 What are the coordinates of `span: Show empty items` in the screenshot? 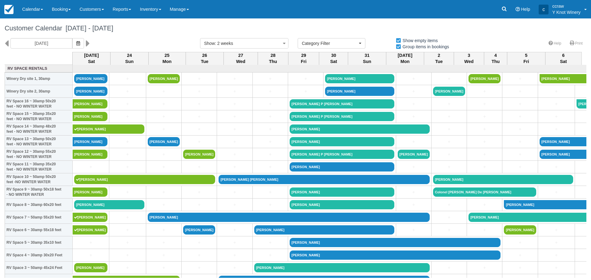 It's located at (419, 40).